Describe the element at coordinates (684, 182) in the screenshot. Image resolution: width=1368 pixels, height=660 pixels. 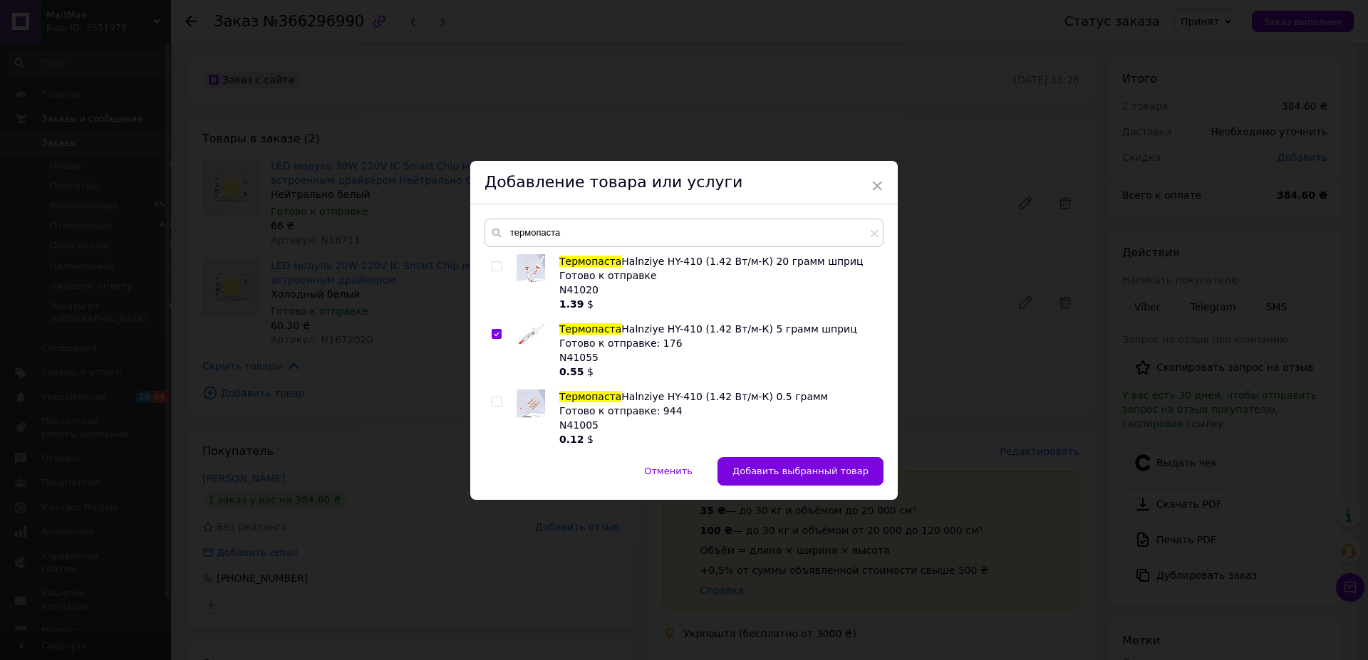
I see `div: Добавление товара или услуги` at that location.